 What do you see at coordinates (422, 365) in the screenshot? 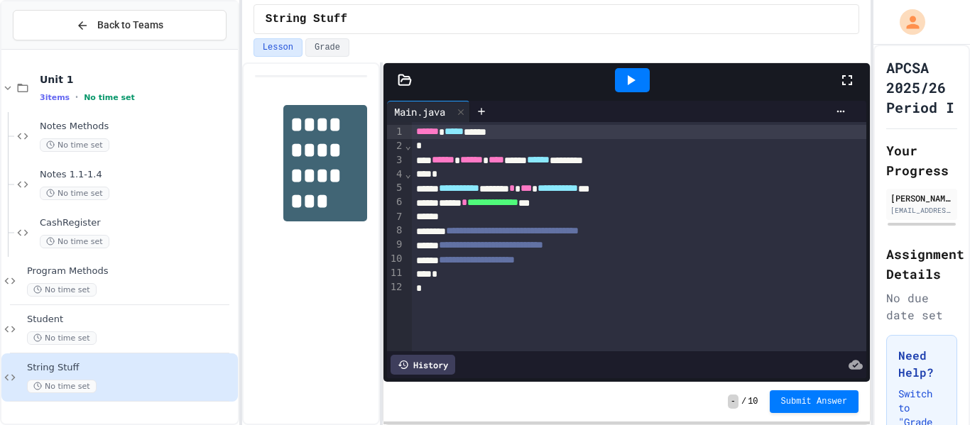
I see `div: History` at bounding box center [422, 365].